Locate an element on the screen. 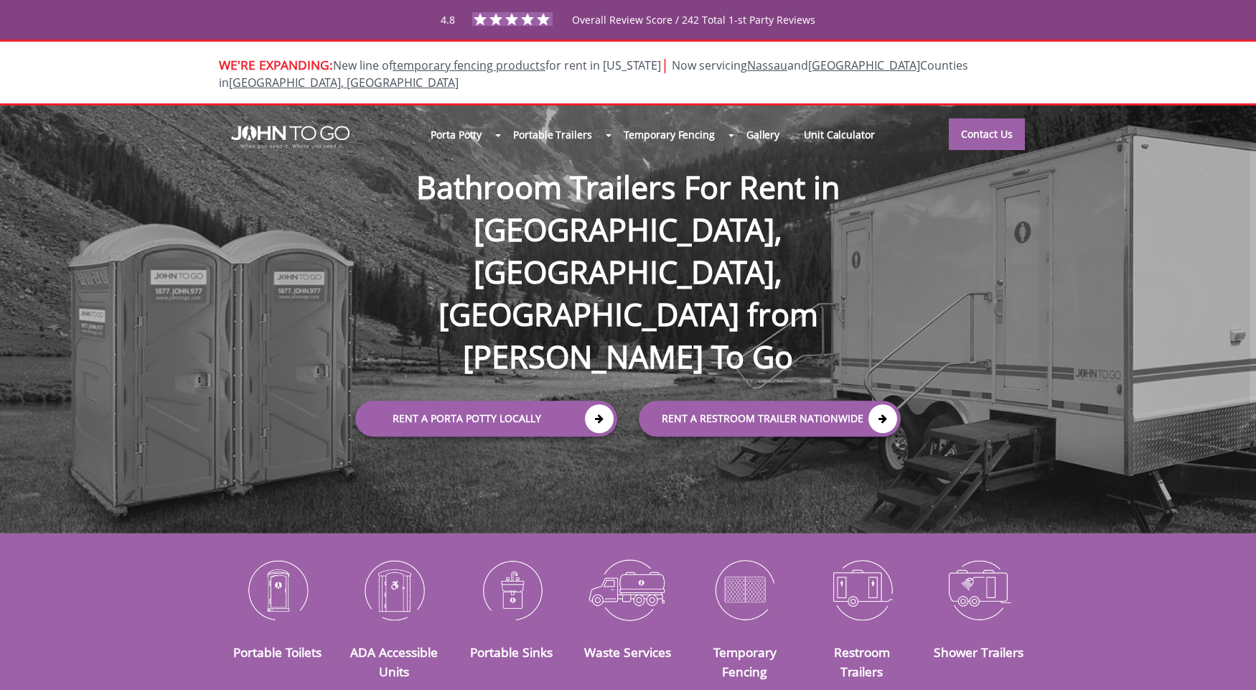  a: Shower Trailers is located at coordinates (978, 652).